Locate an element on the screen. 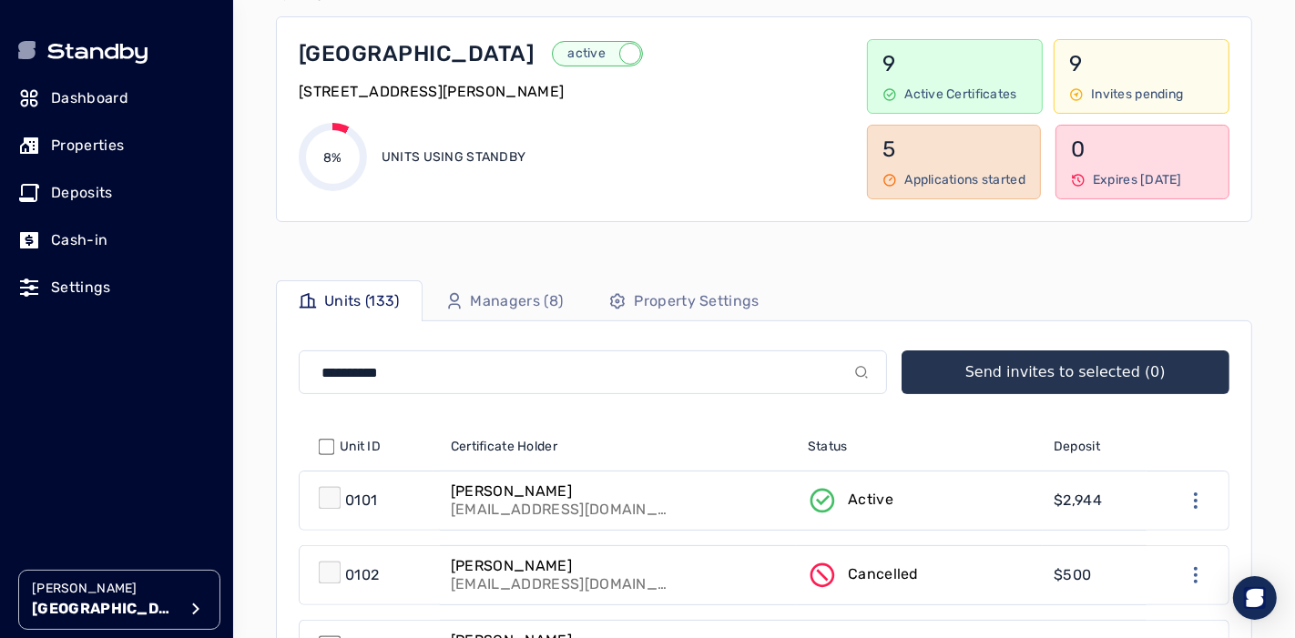 This screenshot has height=638, width=1295. a: Cancelled is located at coordinates (920, 576).